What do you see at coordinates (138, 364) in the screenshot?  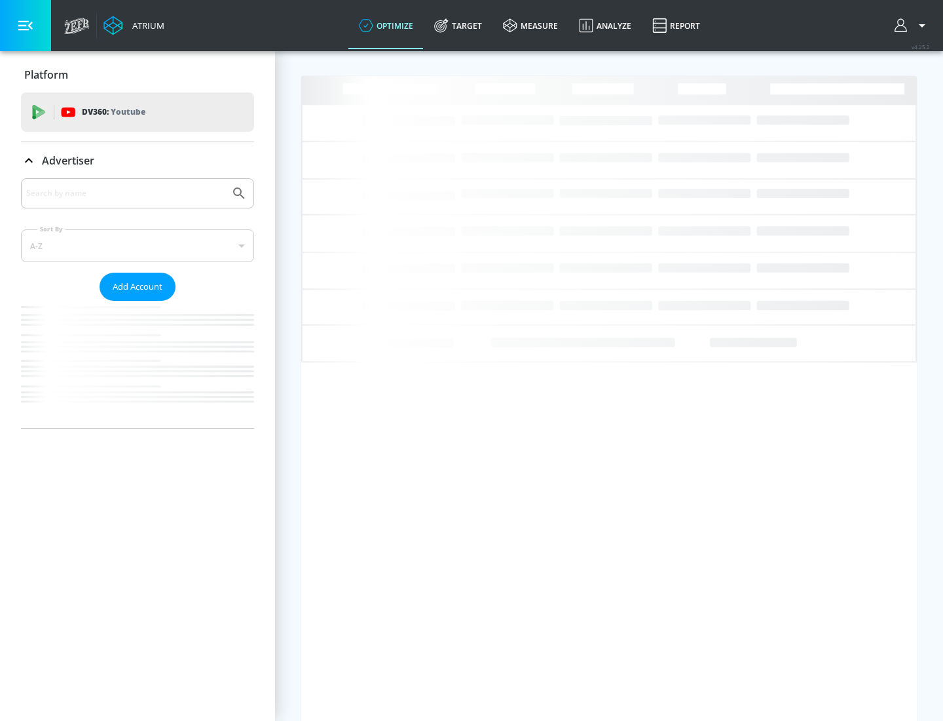 I see `nav: list of Advertiser` at bounding box center [138, 364].